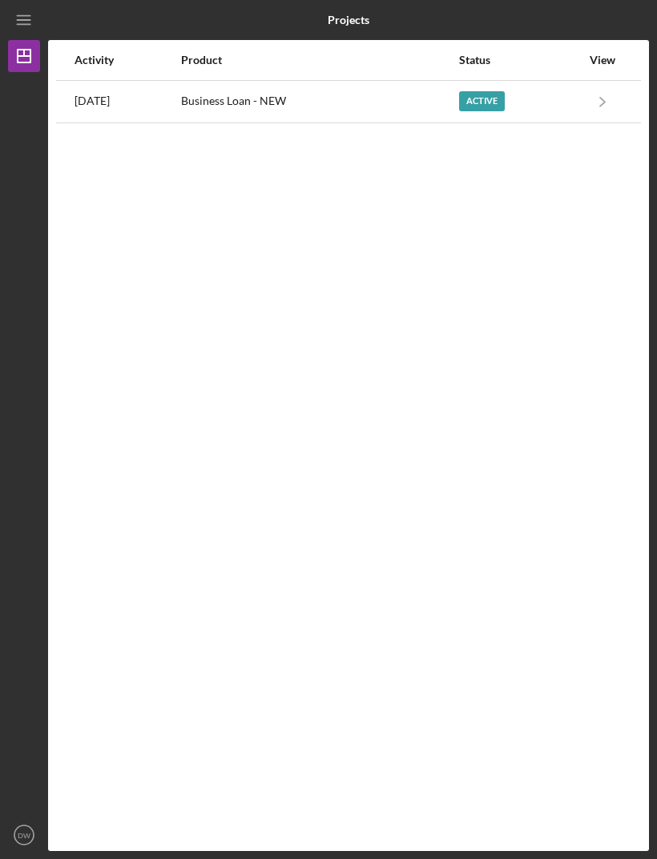 Image resolution: width=657 pixels, height=859 pixels. I want to click on div: View, so click(602, 60).